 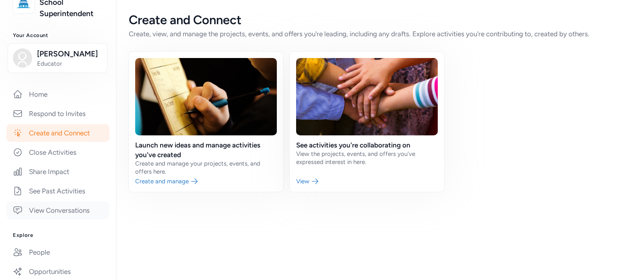 What do you see at coordinates (58, 113) in the screenshot?
I see `a: Respond to Invites` at bounding box center [58, 113].